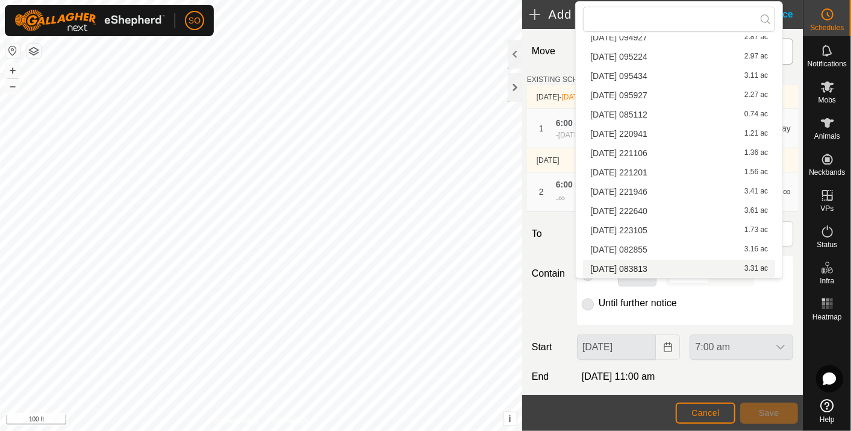  What do you see at coordinates (13, 51) in the screenshot?
I see `button: Reset Map` at bounding box center [13, 51].